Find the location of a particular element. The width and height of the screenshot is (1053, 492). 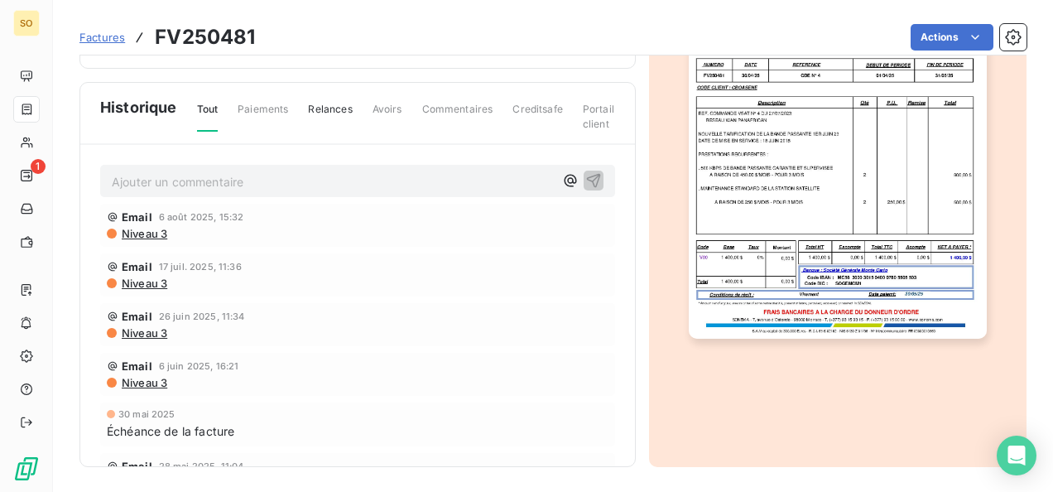

a: 1 is located at coordinates (26, 176).